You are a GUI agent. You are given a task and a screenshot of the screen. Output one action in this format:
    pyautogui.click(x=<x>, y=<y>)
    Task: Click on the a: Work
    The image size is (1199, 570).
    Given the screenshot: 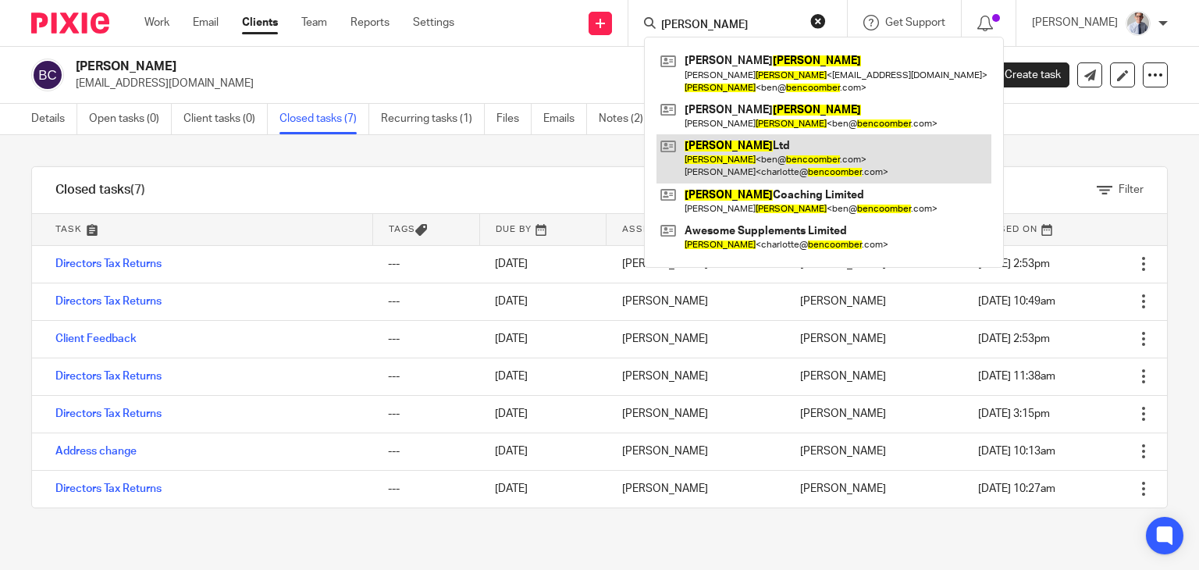 What is the action you would take?
    pyautogui.click(x=157, y=23)
    